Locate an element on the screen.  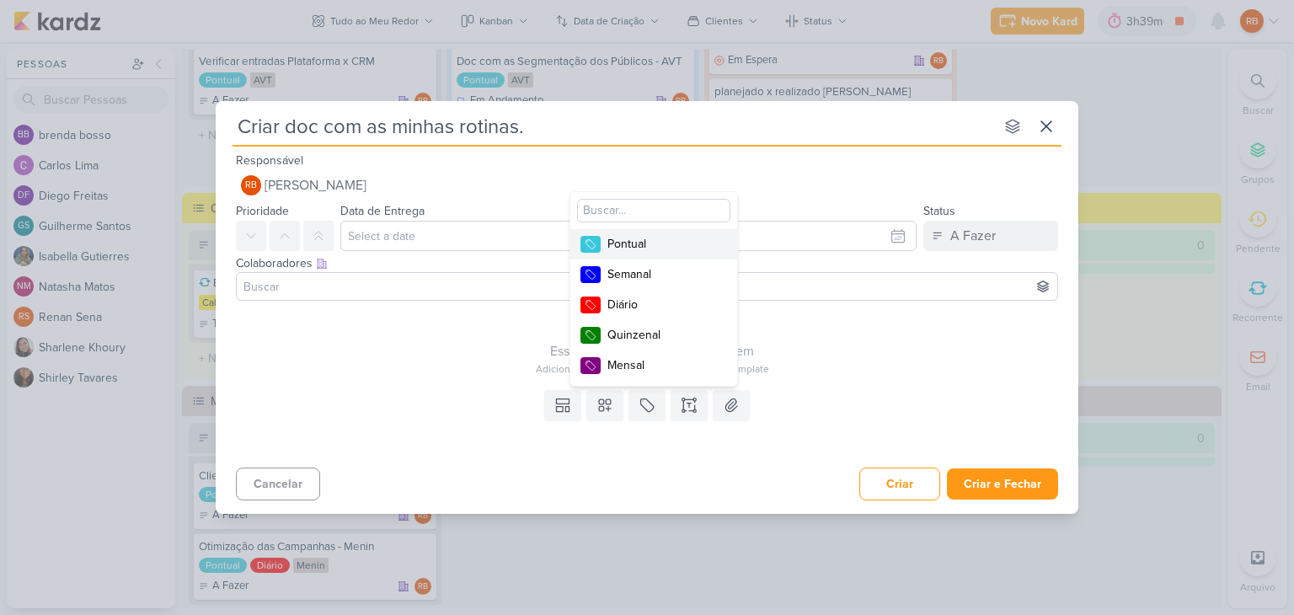
div: Diário is located at coordinates (662, 304).